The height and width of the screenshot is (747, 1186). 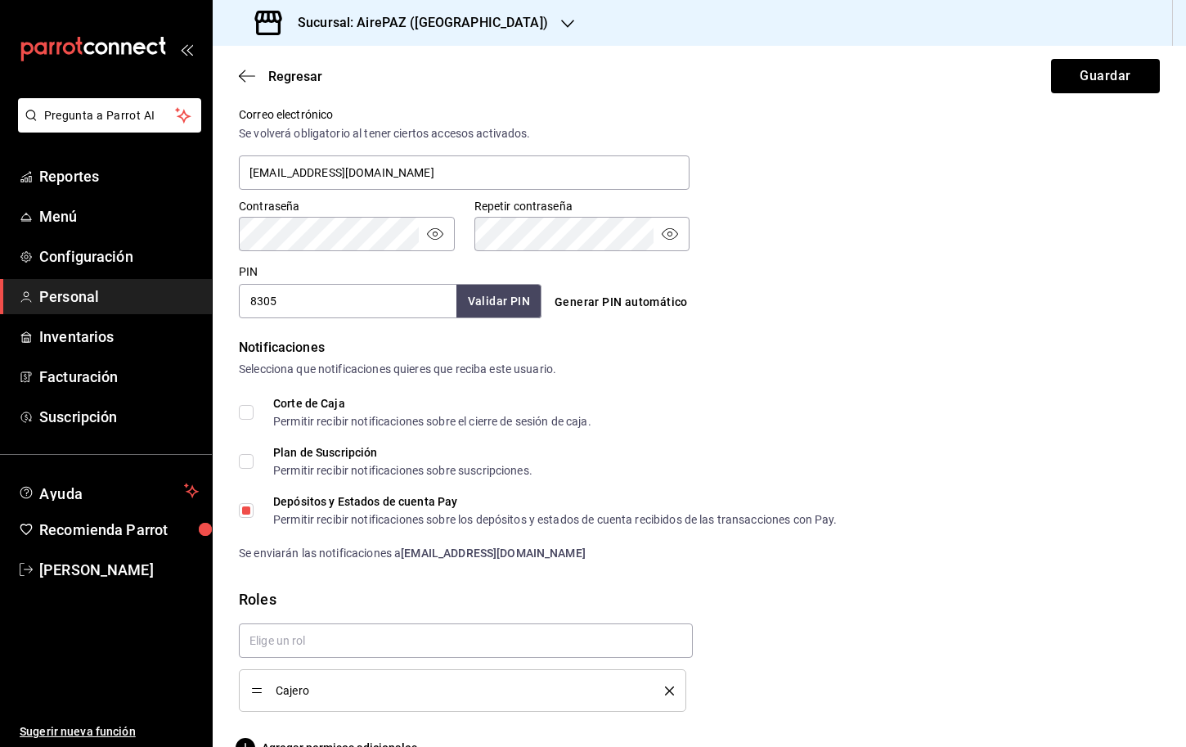 I want to click on div: Plan de Suscripción, so click(x=402, y=452).